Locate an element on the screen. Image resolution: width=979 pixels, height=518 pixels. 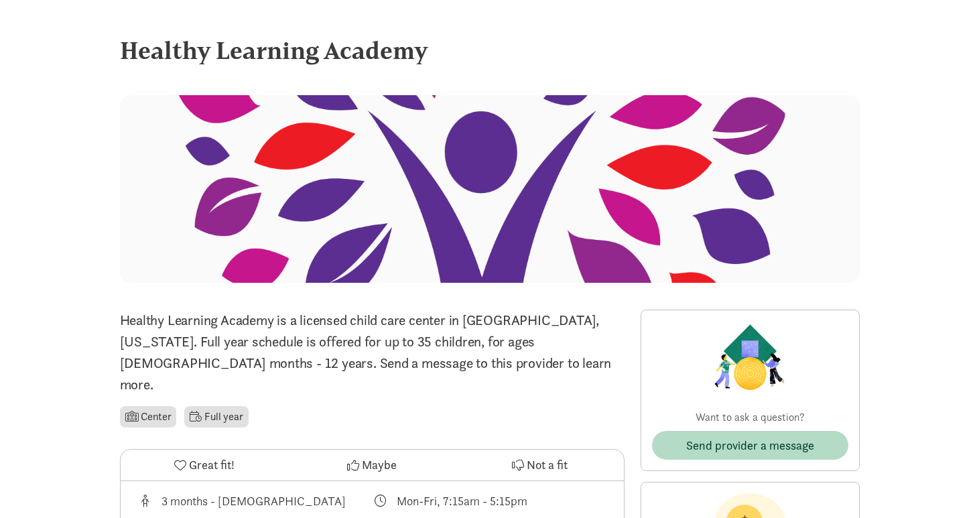
div: Mon-Fri, 7:15am - 5:15pm is located at coordinates (462, 500).